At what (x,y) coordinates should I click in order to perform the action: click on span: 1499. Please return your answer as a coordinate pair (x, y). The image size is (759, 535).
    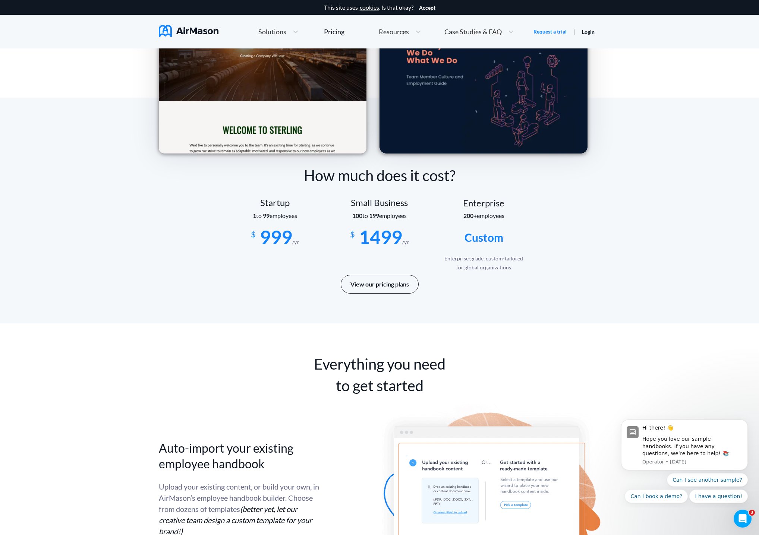
    Looking at the image, I should click on (381, 237).